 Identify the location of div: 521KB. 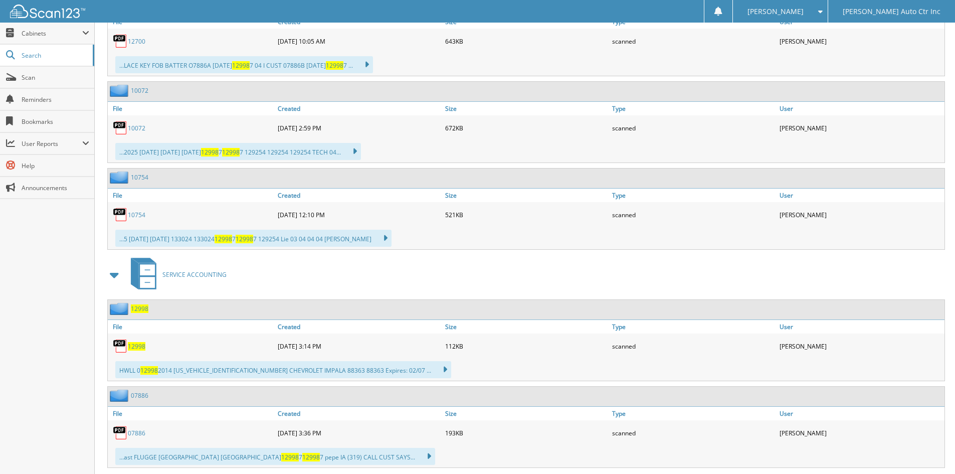
(526, 215).